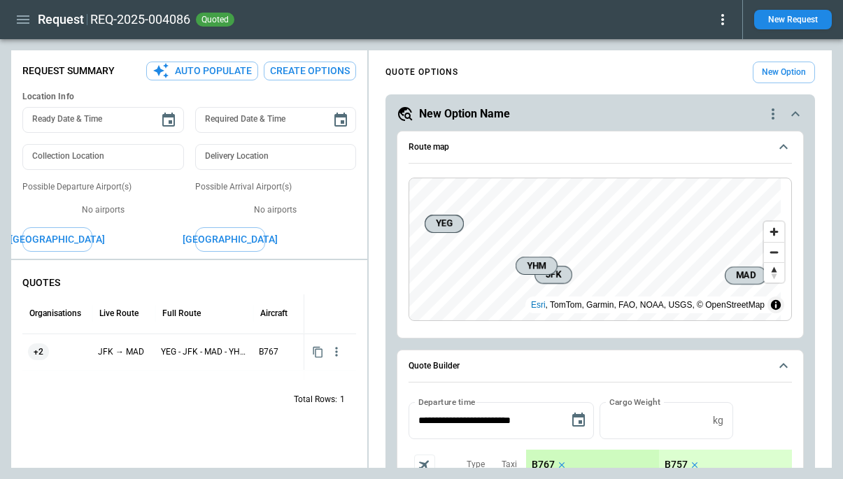  I want to click on h6: Route map, so click(429, 147).